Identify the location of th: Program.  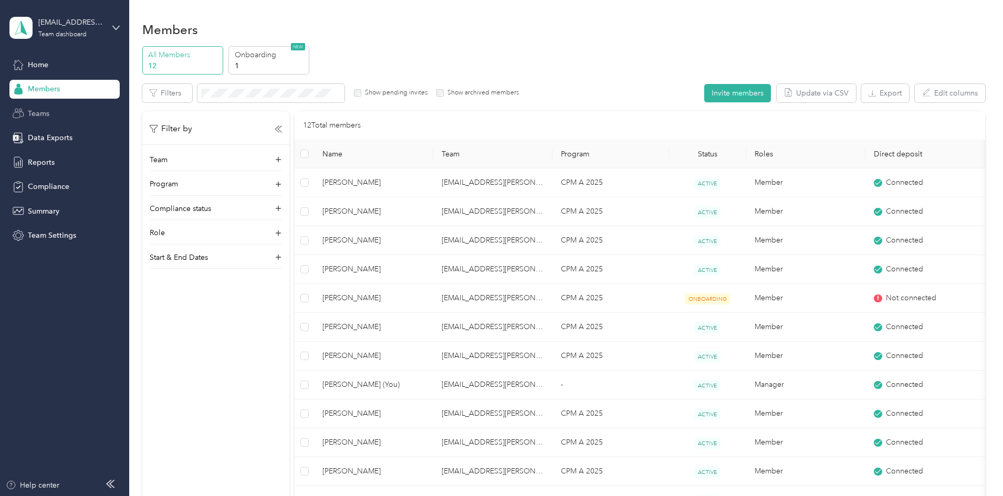
(610, 154).